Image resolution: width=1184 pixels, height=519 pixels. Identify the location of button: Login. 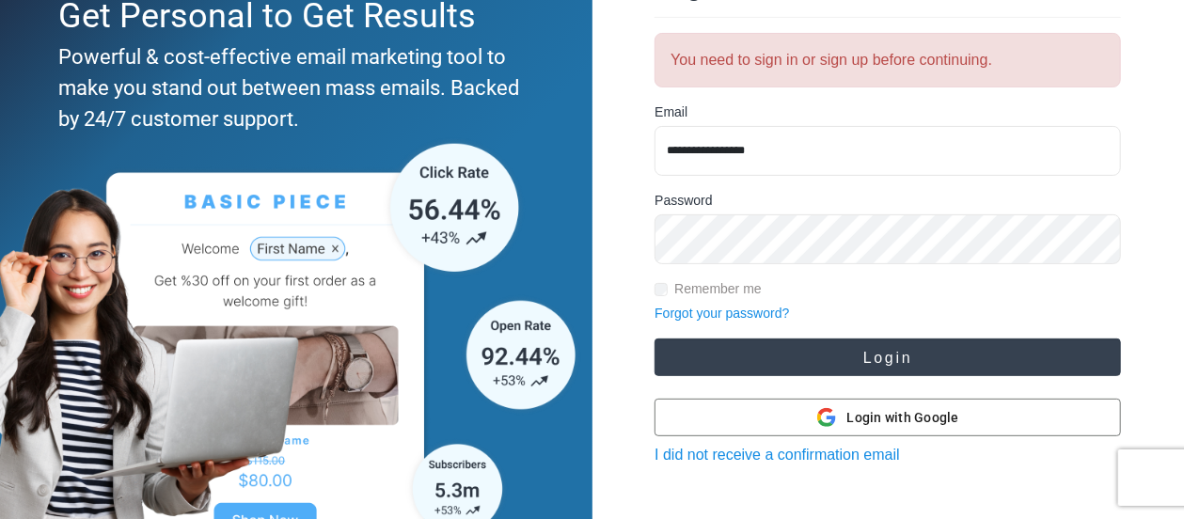
(888, 357).